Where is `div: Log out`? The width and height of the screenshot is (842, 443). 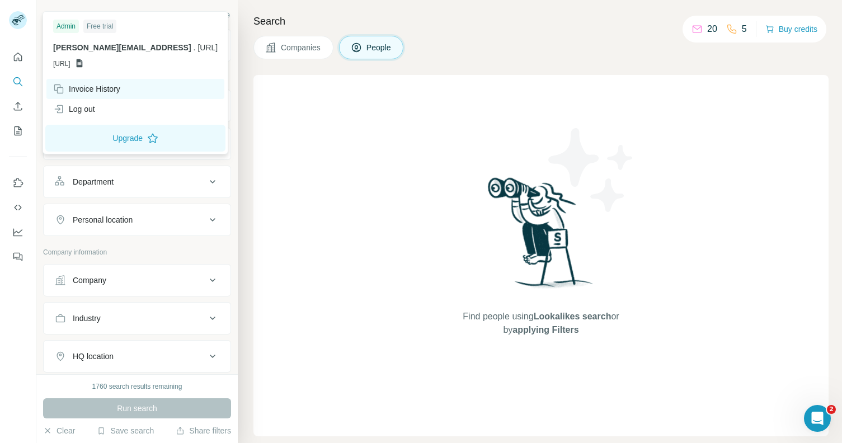 div: Log out is located at coordinates (74, 109).